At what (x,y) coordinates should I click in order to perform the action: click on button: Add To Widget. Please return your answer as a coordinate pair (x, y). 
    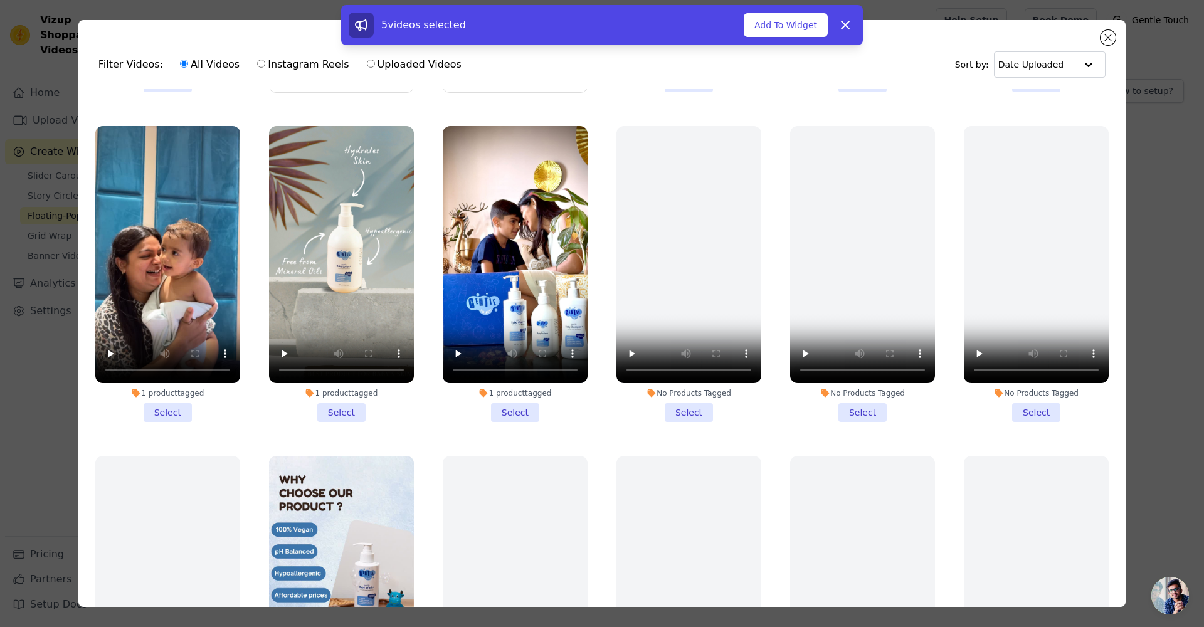
    Looking at the image, I should click on (786, 25).